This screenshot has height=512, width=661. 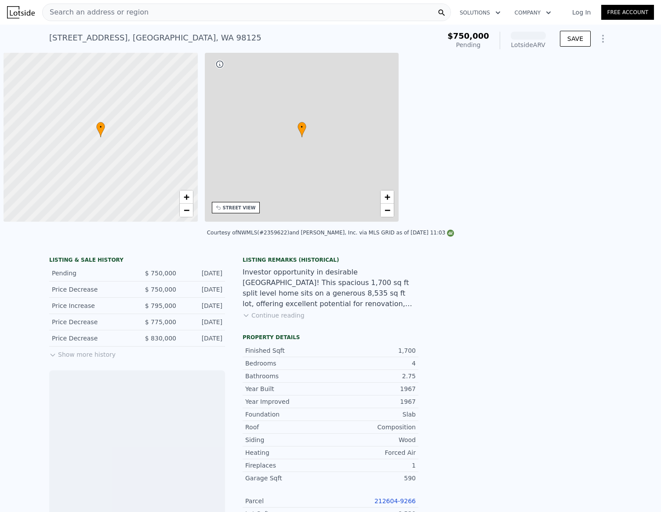 What do you see at coordinates (288, 363) in the screenshot?
I see `div: Bedrooms` at bounding box center [288, 363].